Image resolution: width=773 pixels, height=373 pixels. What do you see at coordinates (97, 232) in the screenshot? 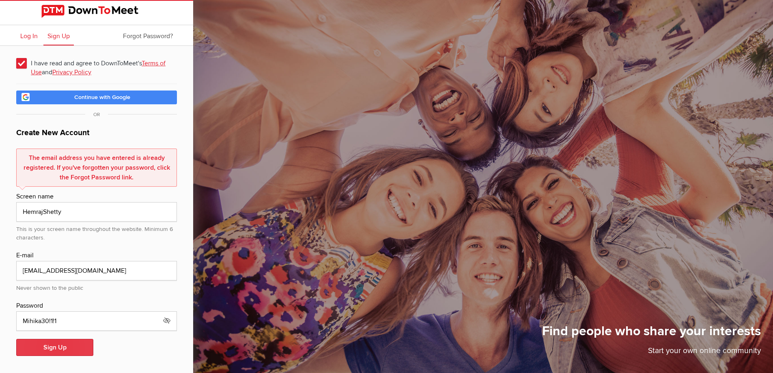
I see `div: This is your screen name throughout the website. Minimum 6 characters.` at bounding box center [97, 232].